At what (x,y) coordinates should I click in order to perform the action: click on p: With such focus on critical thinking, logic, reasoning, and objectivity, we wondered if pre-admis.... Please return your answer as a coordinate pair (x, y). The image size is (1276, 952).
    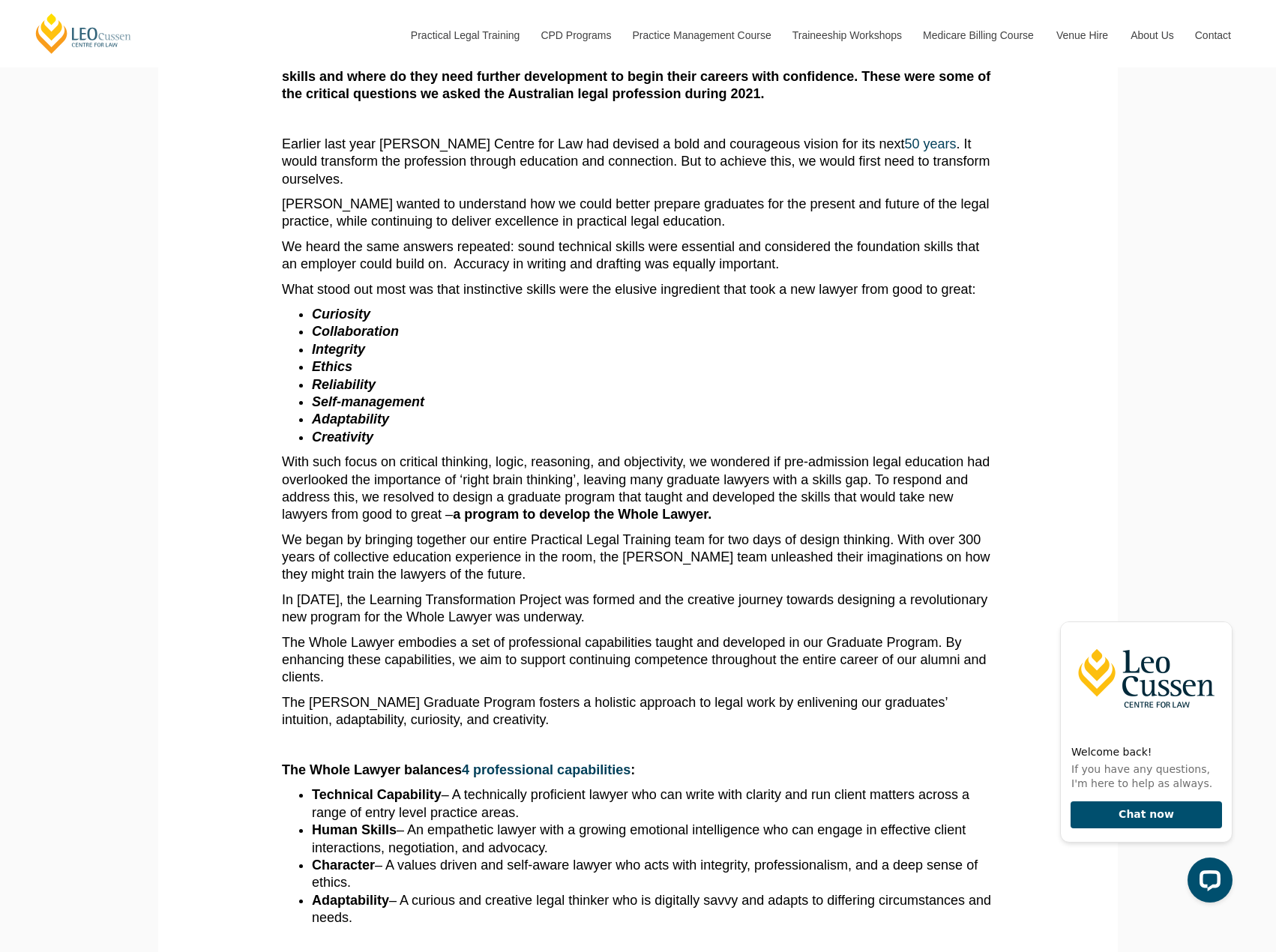
    Looking at the image, I should click on (638, 489).